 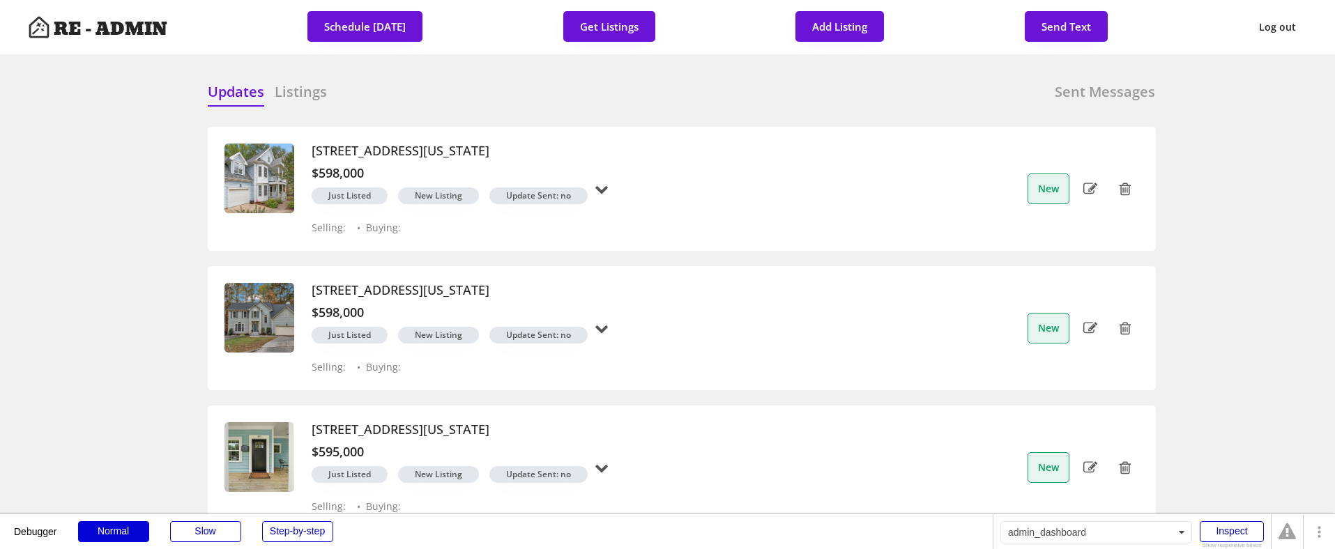 I want to click on div: admin_dashboard, so click(x=1096, y=533).